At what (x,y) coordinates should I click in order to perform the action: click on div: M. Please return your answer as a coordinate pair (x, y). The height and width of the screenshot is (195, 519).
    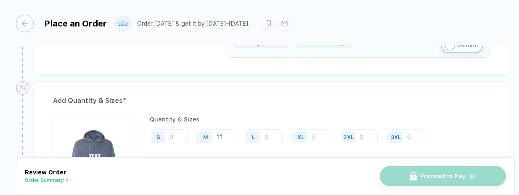
    Looking at the image, I should click on (206, 137).